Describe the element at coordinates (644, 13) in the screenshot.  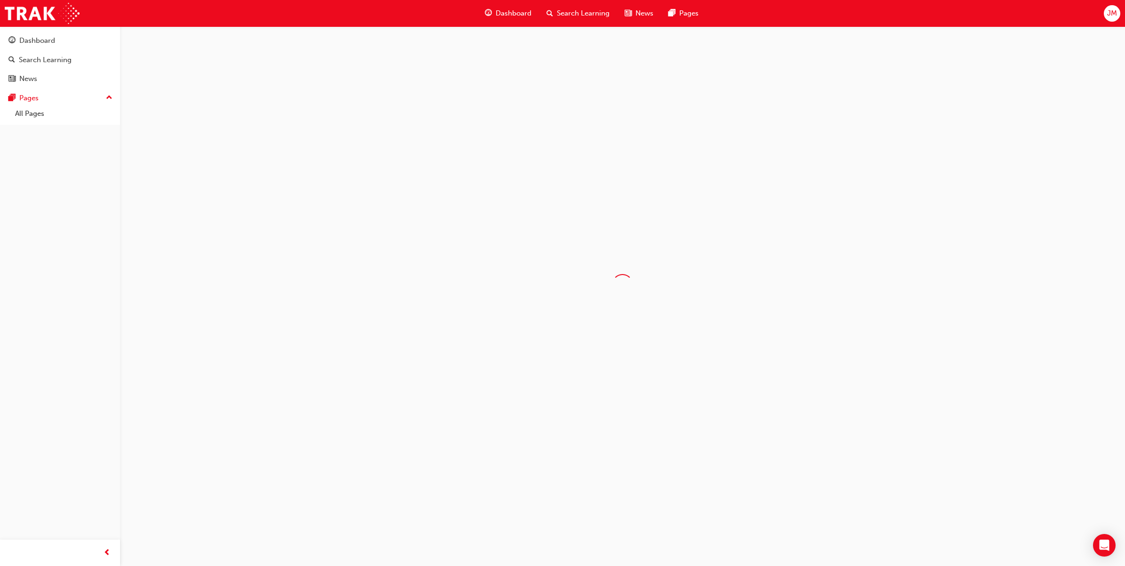
I see `span: News` at that location.